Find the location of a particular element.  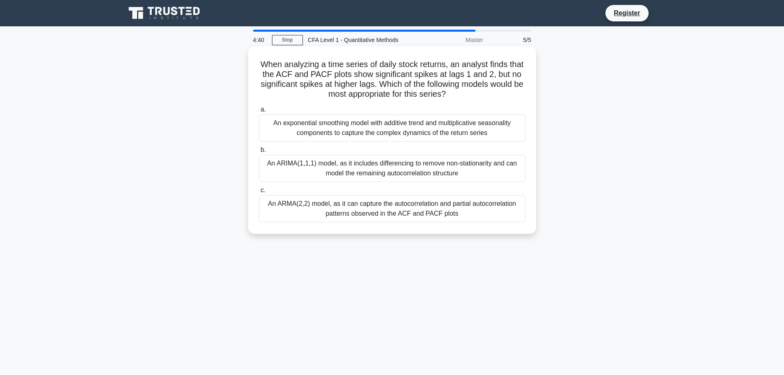

h5: When analyzing a time series of daily stock returns, an analyst finds that the ACF and PACF plots... is located at coordinates (392, 79).